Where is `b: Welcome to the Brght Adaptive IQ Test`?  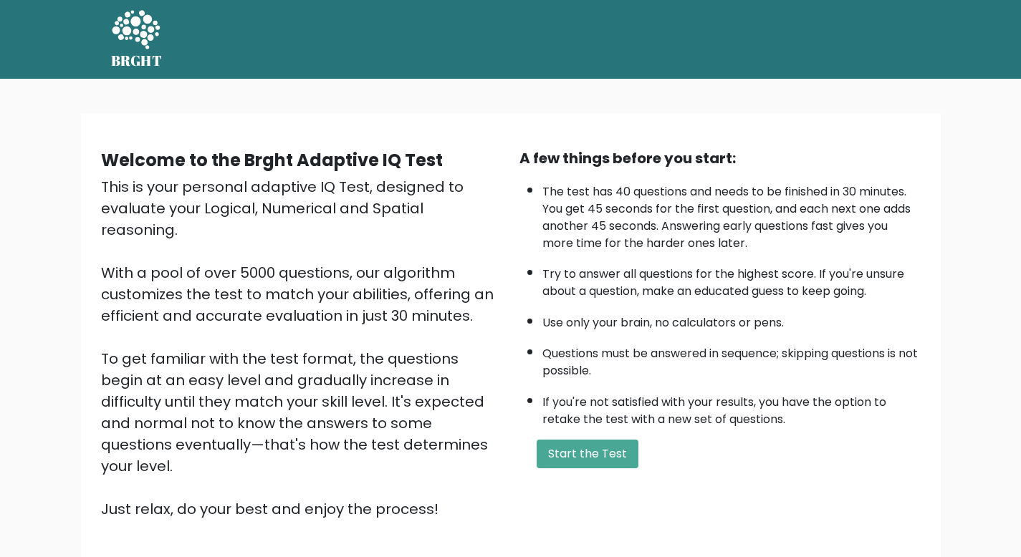 b: Welcome to the Brght Adaptive IQ Test is located at coordinates (272, 160).